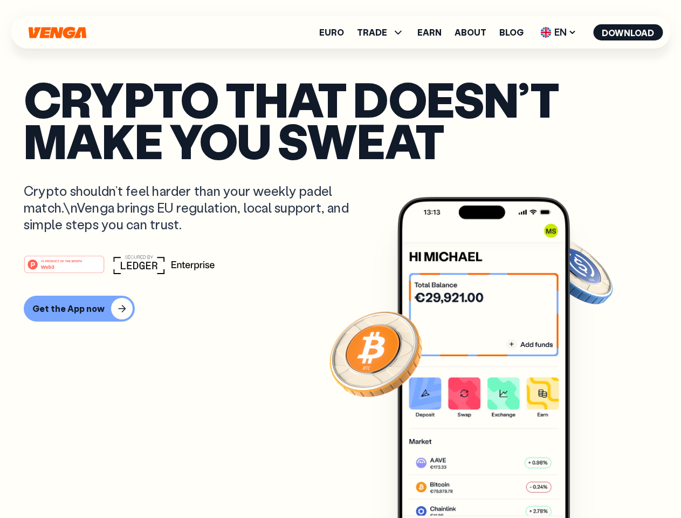 Image resolution: width=681 pixels, height=518 pixels. I want to click on img: Bitcoin, so click(376, 353).